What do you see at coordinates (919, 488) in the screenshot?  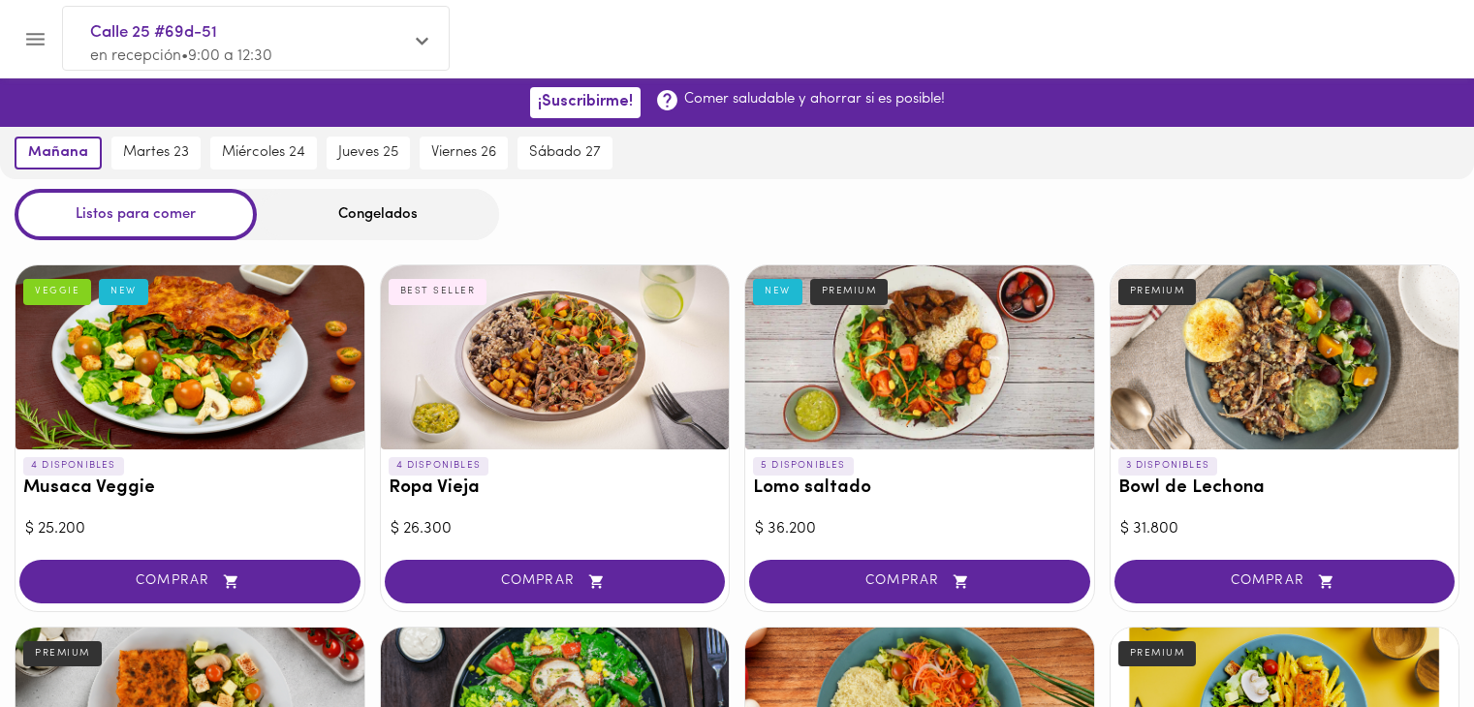 I see `h3: Lomo saltado` at bounding box center [919, 488].